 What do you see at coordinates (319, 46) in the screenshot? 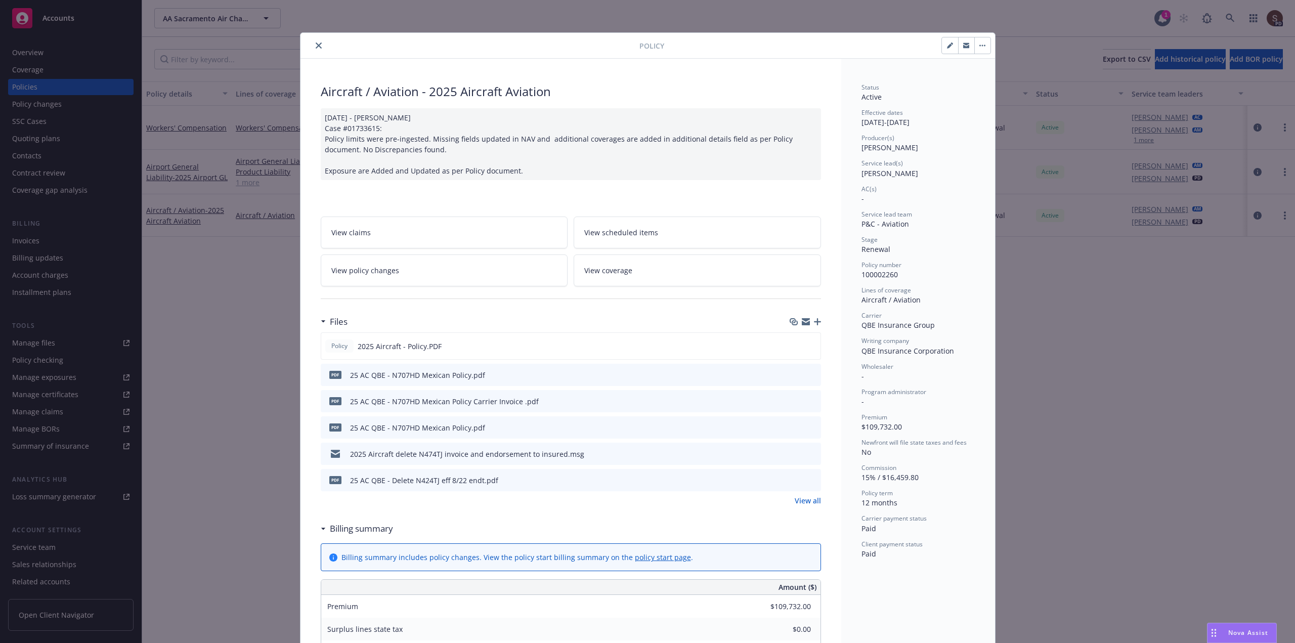
I see `button: close` at bounding box center [319, 46].